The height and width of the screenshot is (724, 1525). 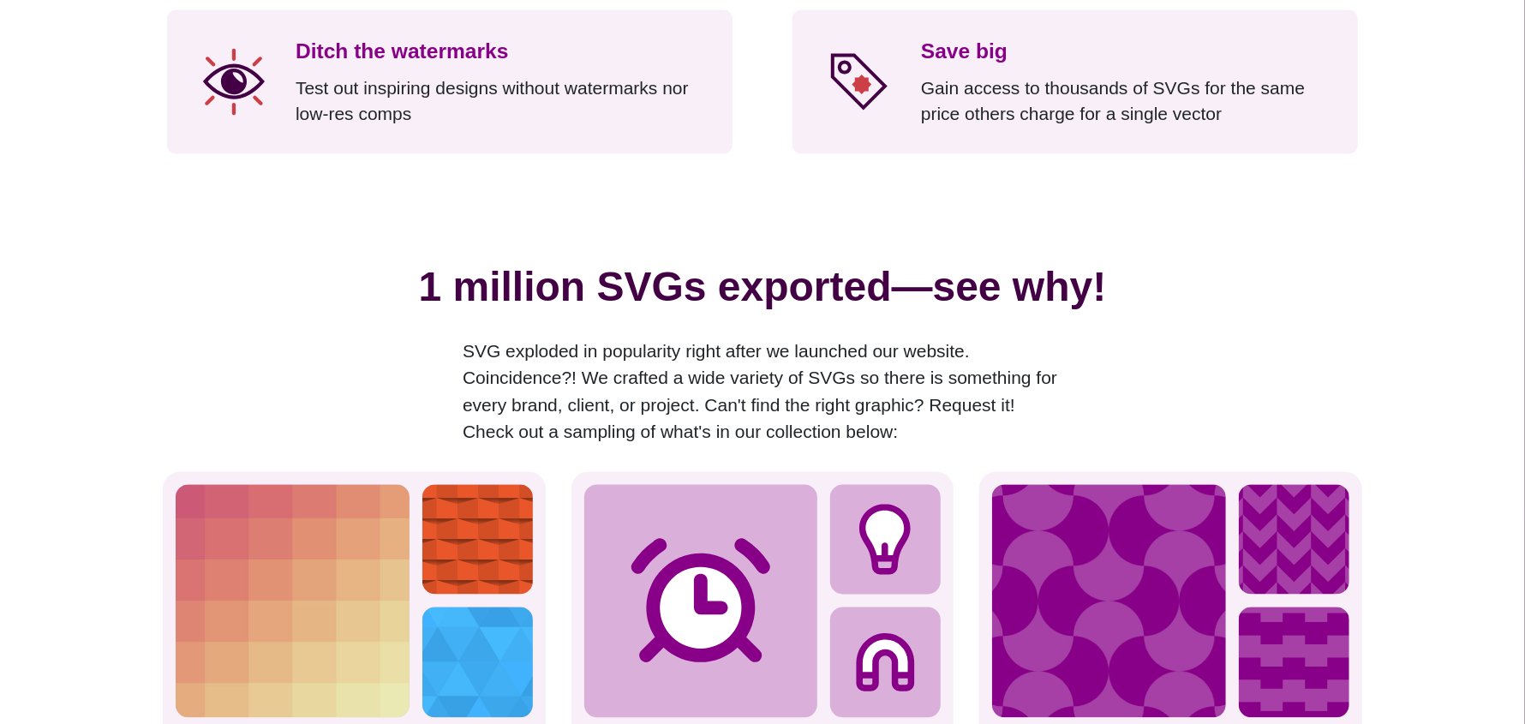 What do you see at coordinates (292, 602) in the screenshot?
I see `img: grid of squares pink blending into yellow` at bounding box center [292, 602].